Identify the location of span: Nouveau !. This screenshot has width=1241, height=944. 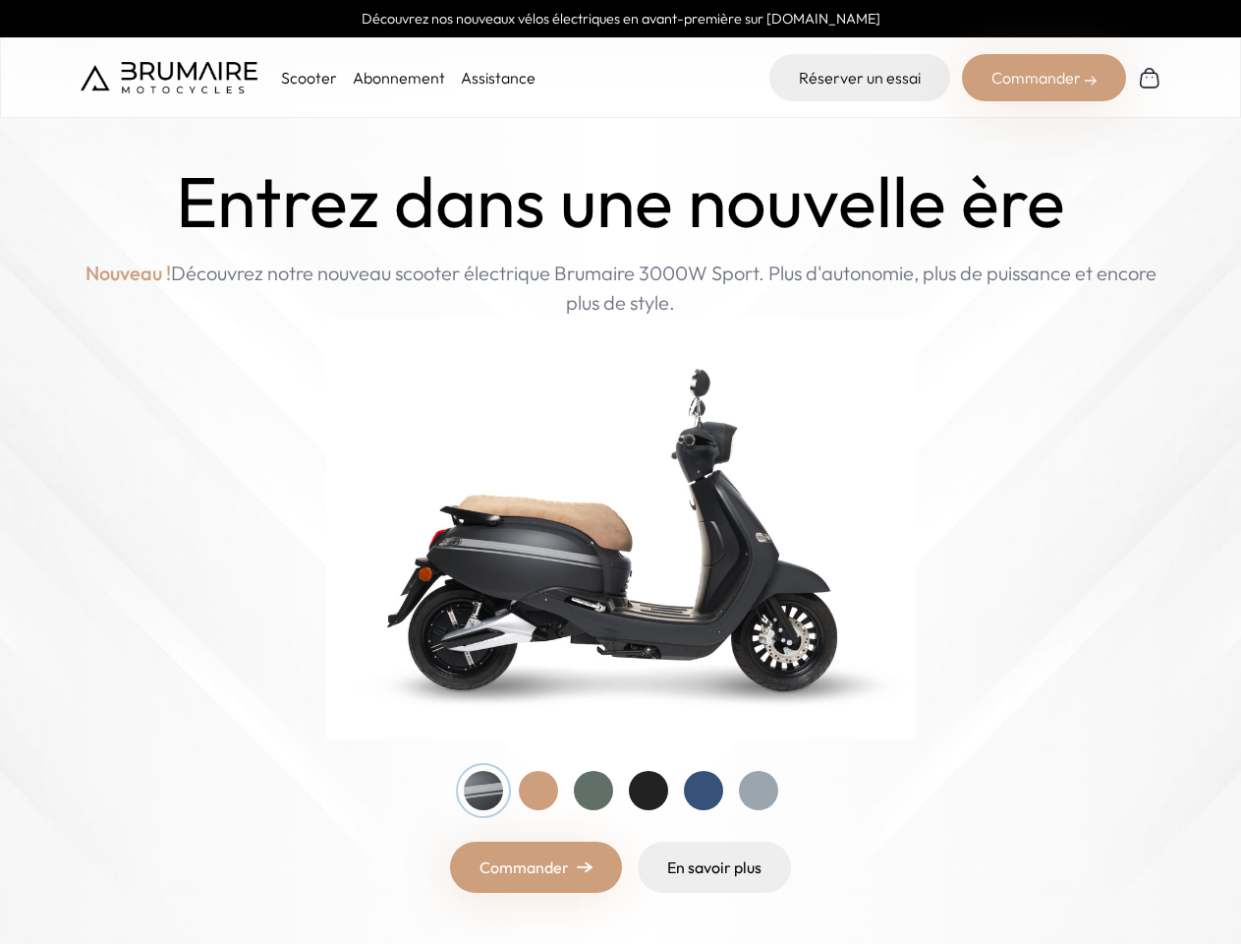
(128, 273).